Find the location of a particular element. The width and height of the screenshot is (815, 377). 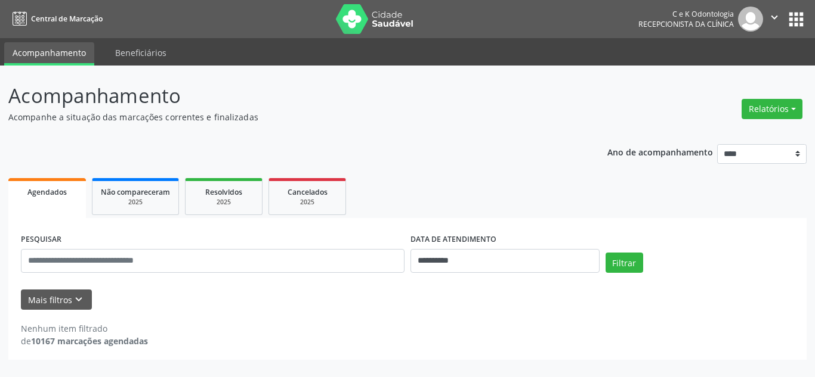

span: Recepcionista da clínica is located at coordinates (686, 24).